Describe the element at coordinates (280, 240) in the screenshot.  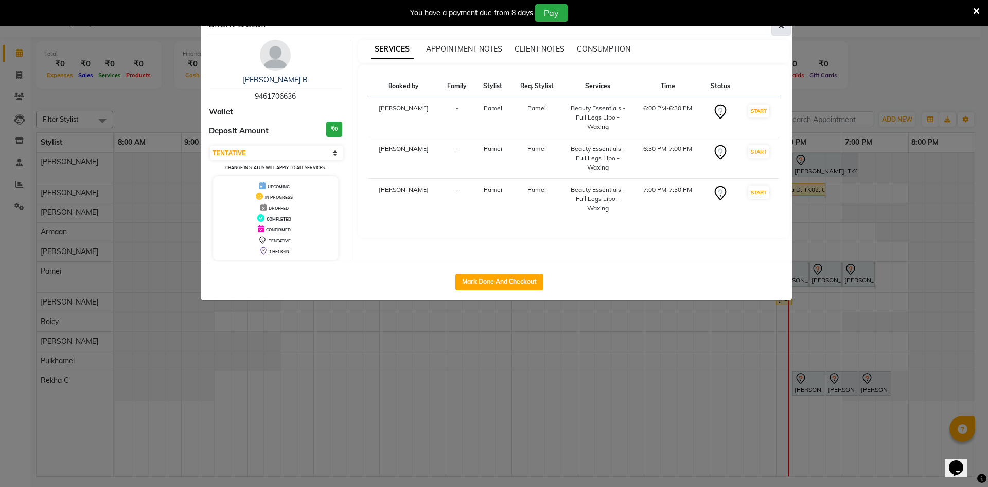
I see `span: TENTATIVE` at that location.